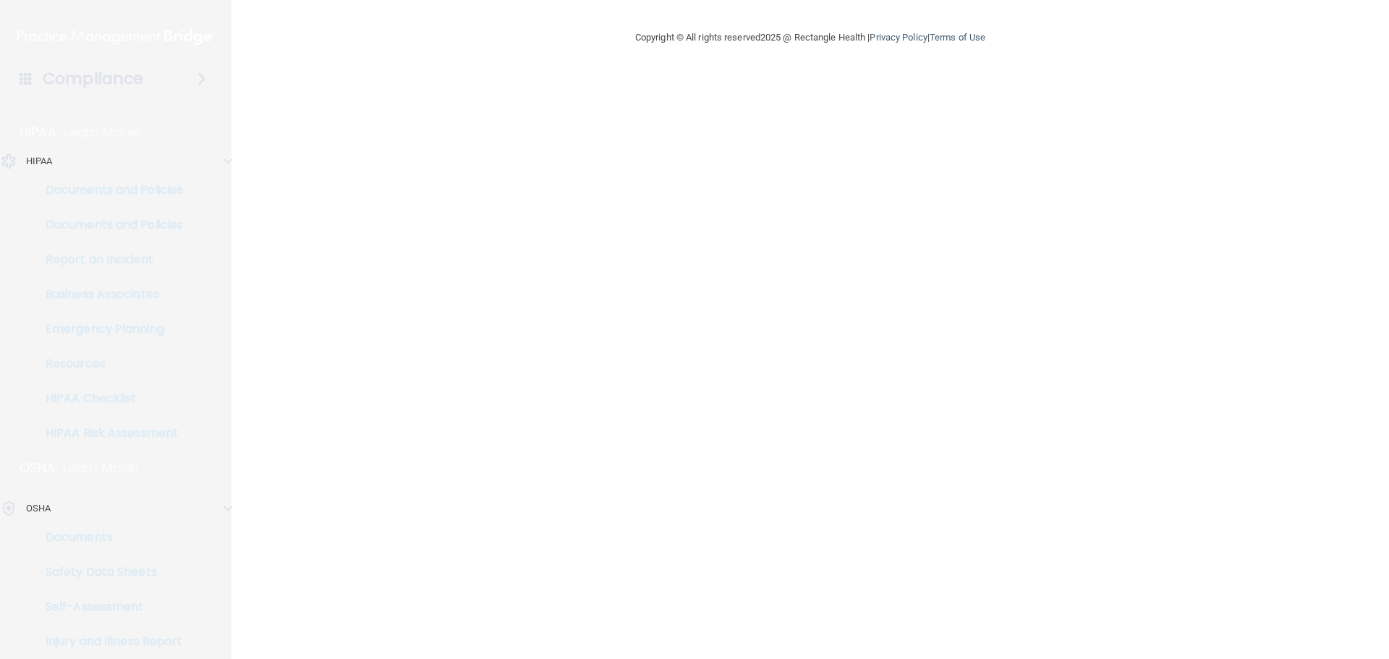  What do you see at coordinates (108, 642) in the screenshot?
I see `p: Injury and Illness Report` at bounding box center [108, 642].